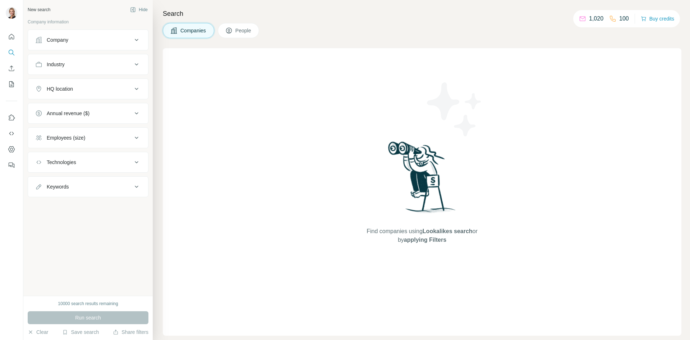 The height and width of the screenshot is (340, 690). I want to click on div: Industry, so click(56, 64).